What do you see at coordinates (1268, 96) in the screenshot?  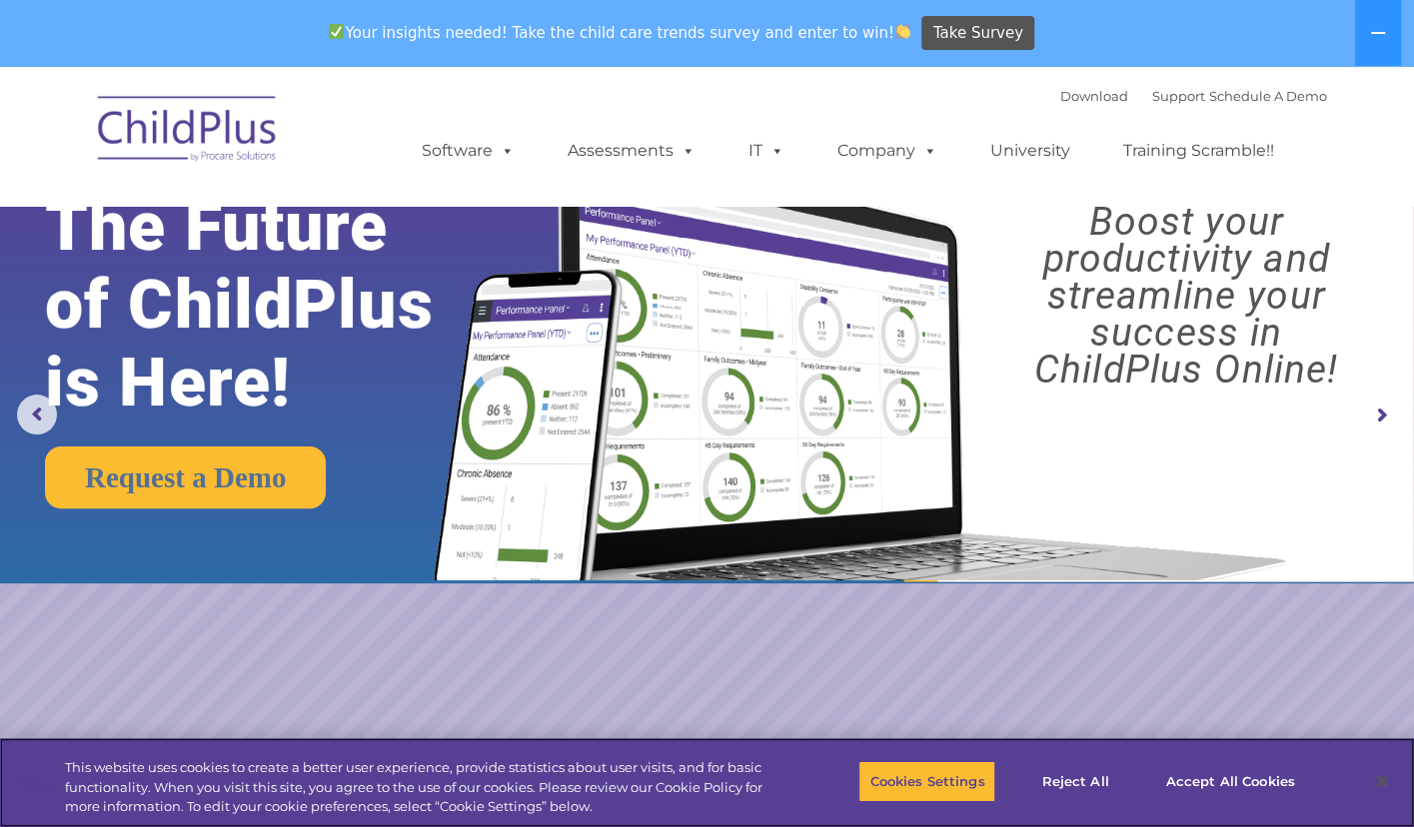 I see `a: Schedule A Demo` at bounding box center [1268, 96].